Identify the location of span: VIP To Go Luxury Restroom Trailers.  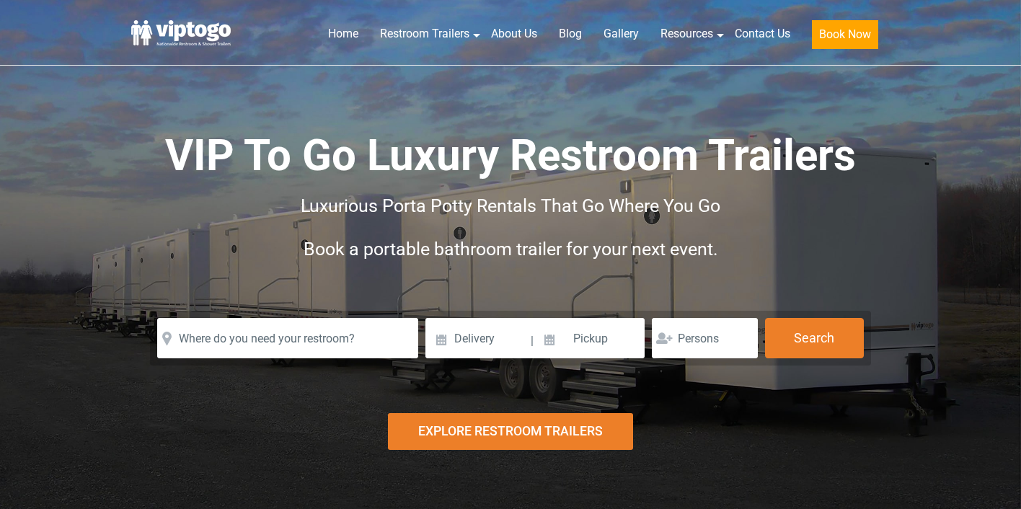
(510, 155).